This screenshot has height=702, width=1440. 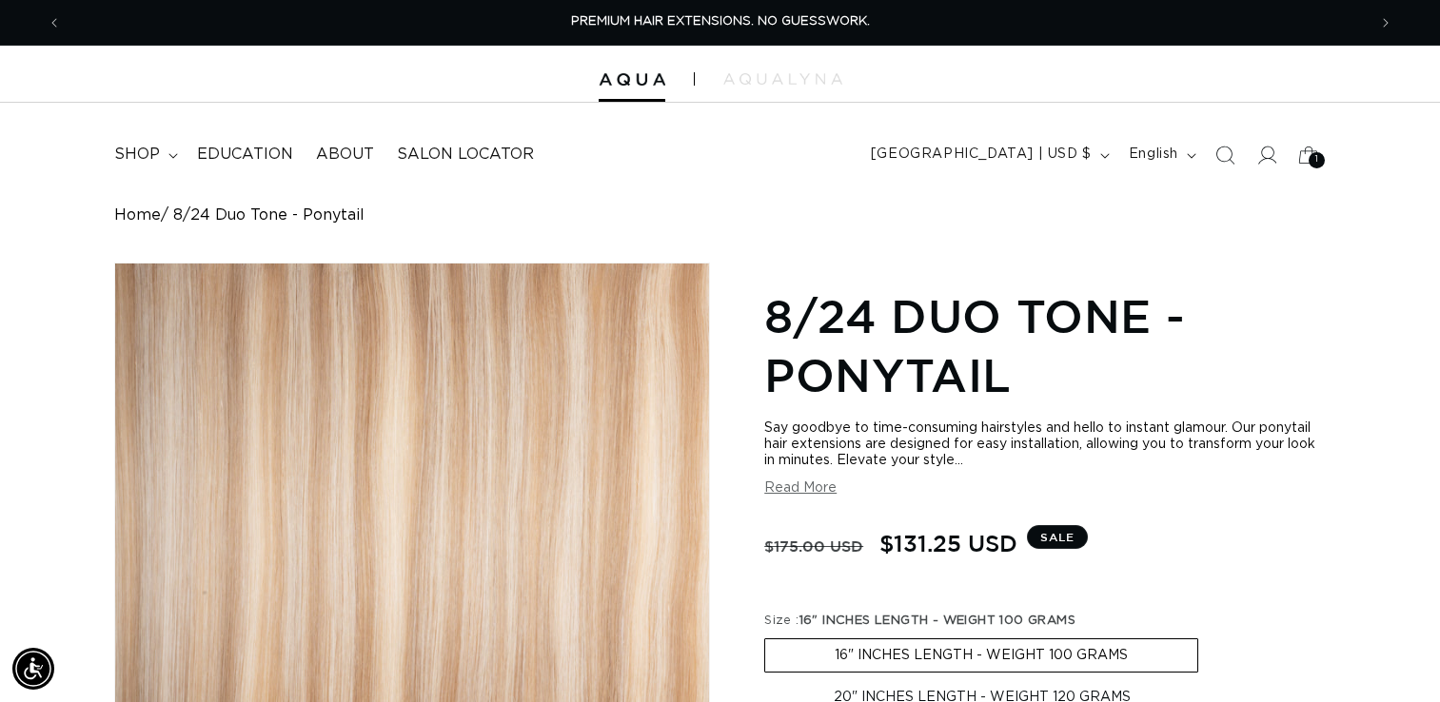 I want to click on a: Salon Locator, so click(x=465, y=154).